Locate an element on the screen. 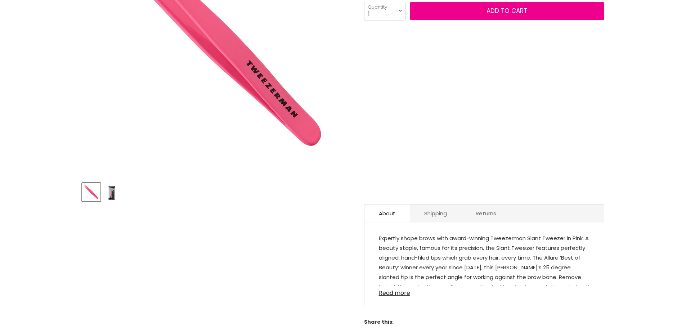  span: Add to cart is located at coordinates (507, 11).